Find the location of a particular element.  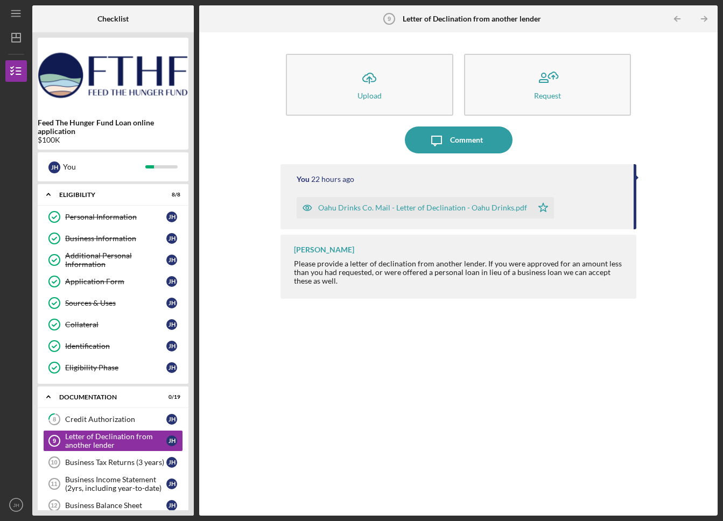

b: Feed The Hunger Fund Loan online application is located at coordinates (113, 127).